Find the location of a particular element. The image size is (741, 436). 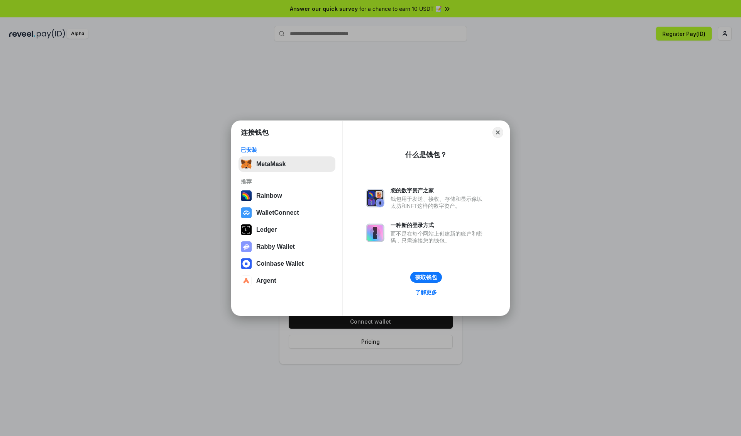

div: MetaMask is located at coordinates (271, 164).